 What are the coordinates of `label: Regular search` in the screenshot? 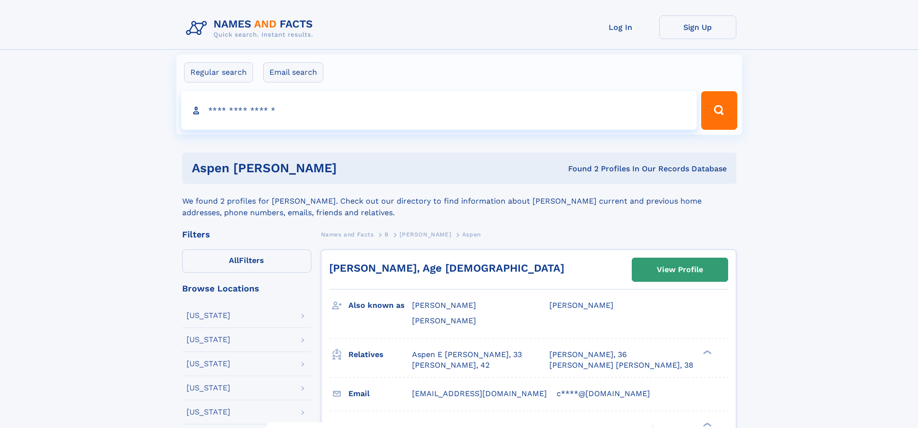 It's located at (218, 72).